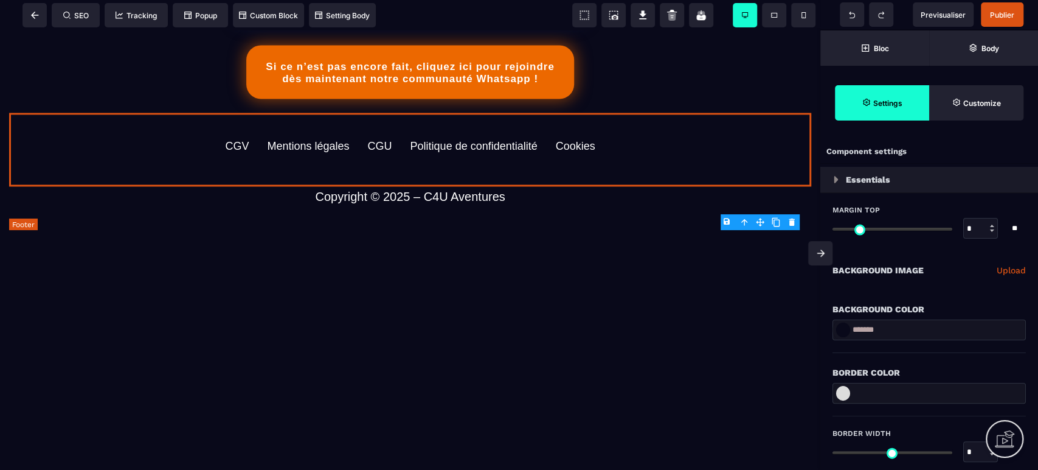 This screenshot has width=1038, height=470. What do you see at coordinates (237, 116) in the screenshot?
I see `div: CGV` at bounding box center [237, 116].